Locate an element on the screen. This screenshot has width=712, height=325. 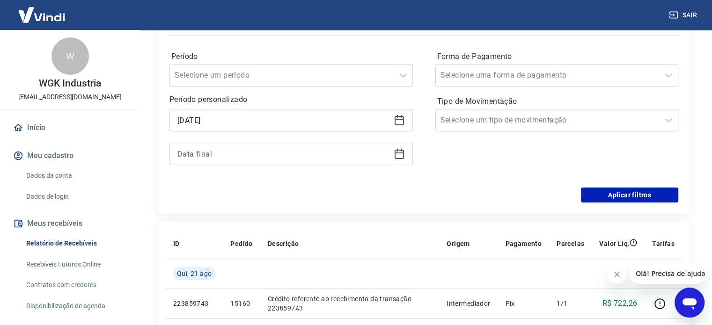
p: Pagamento is located at coordinates (523, 244).